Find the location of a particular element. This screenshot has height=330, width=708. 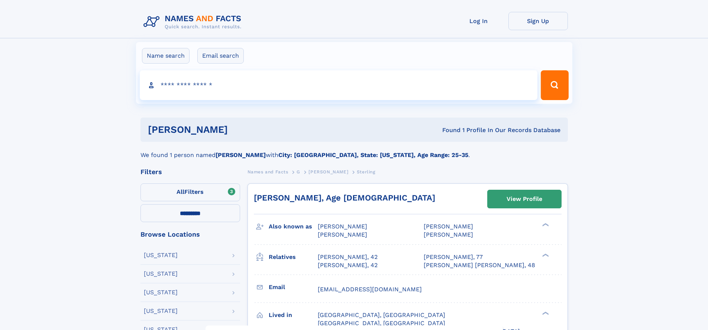

div: We found 1 person named with . is located at coordinates (354, 151).